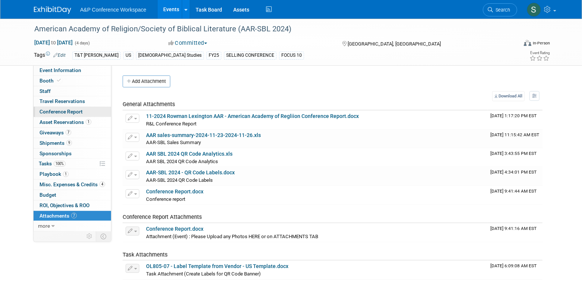 Image resolution: width=582 pixels, height=299 pixels. I want to click on span: General Attachments, so click(149, 104).